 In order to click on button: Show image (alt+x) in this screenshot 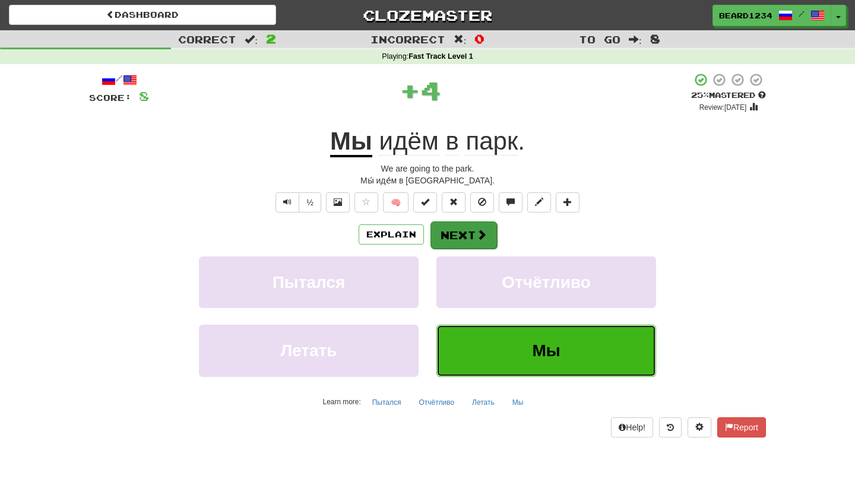, I will do `click(338, 202)`.